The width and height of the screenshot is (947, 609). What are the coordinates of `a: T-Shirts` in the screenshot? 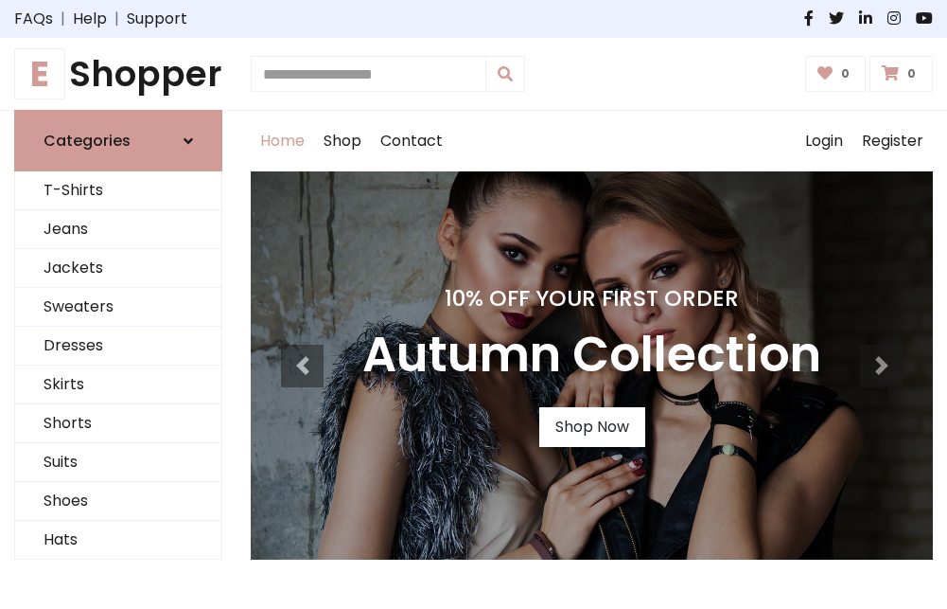 It's located at (118, 190).